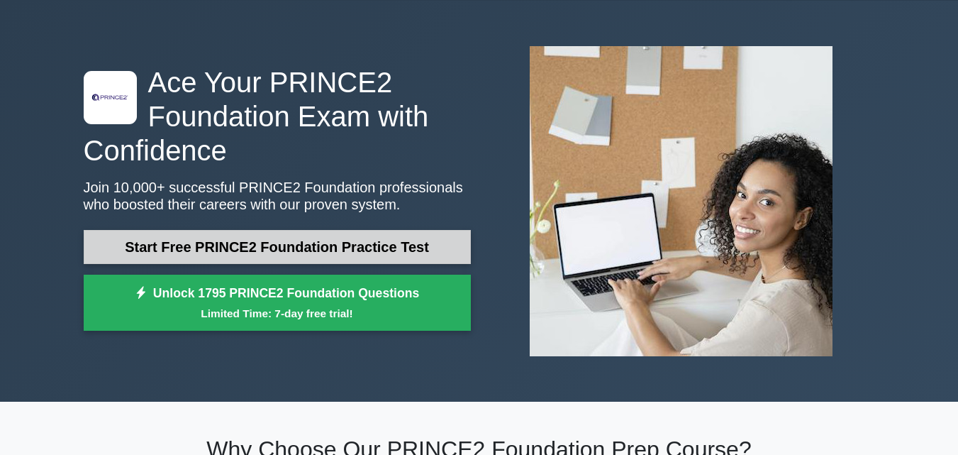 This screenshot has width=958, height=455. I want to click on h1: Ace Your PRINCE2 Foundation Exam with Confidence, so click(277, 116).